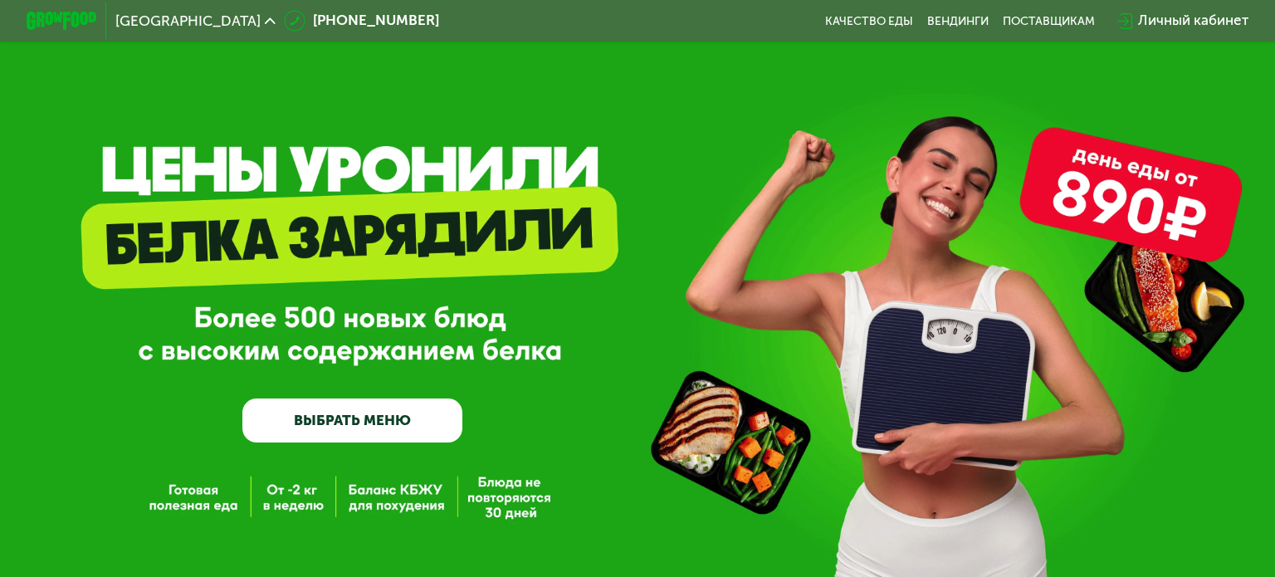 The image size is (1275, 577). I want to click on div: поставщикам, so click(1048, 21).